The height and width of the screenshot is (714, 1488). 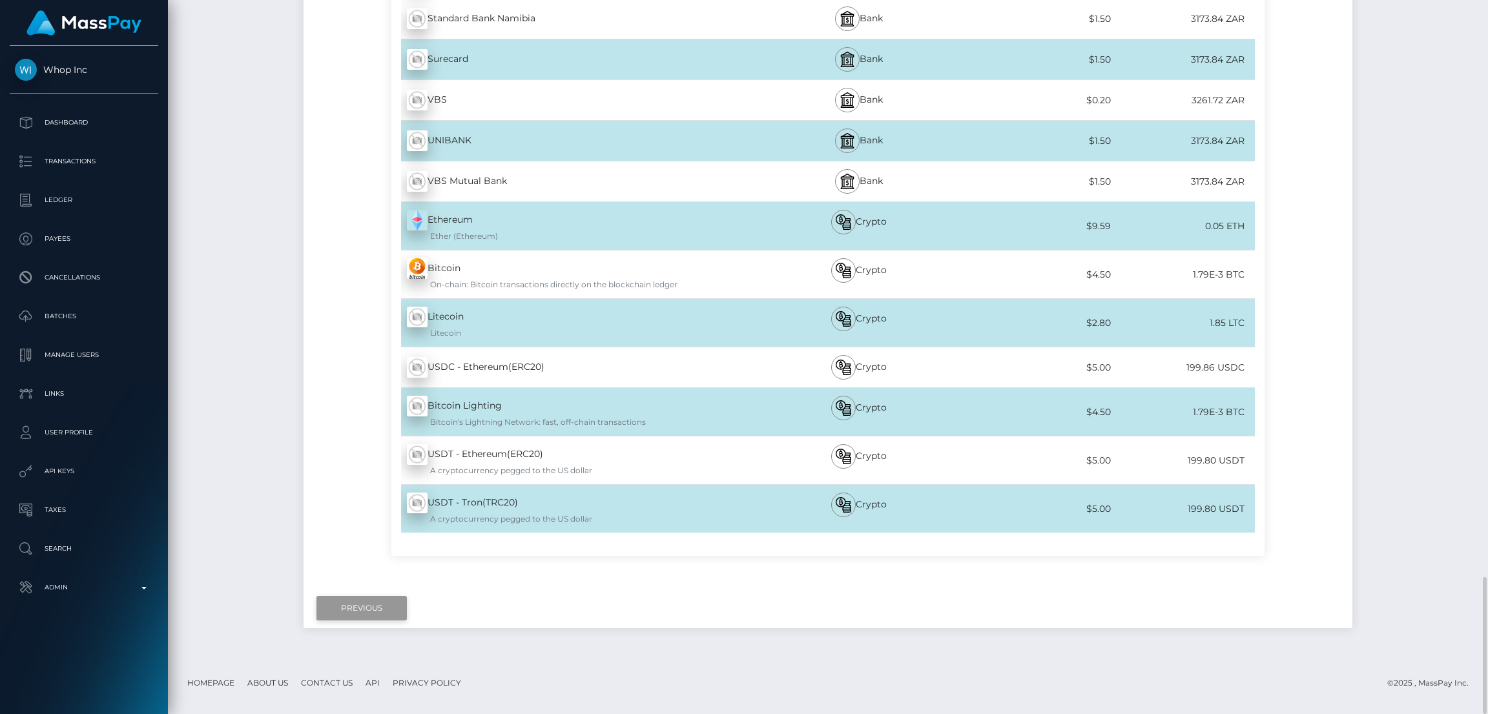 I want to click on p: Admin, so click(x=84, y=588).